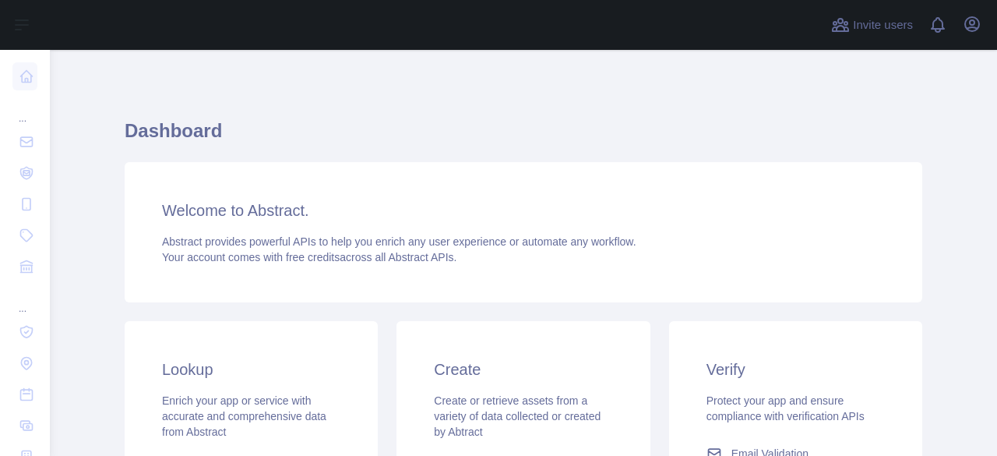  What do you see at coordinates (524, 210) in the screenshot?
I see `h3: Welcome to Abstract.` at bounding box center [524, 210].